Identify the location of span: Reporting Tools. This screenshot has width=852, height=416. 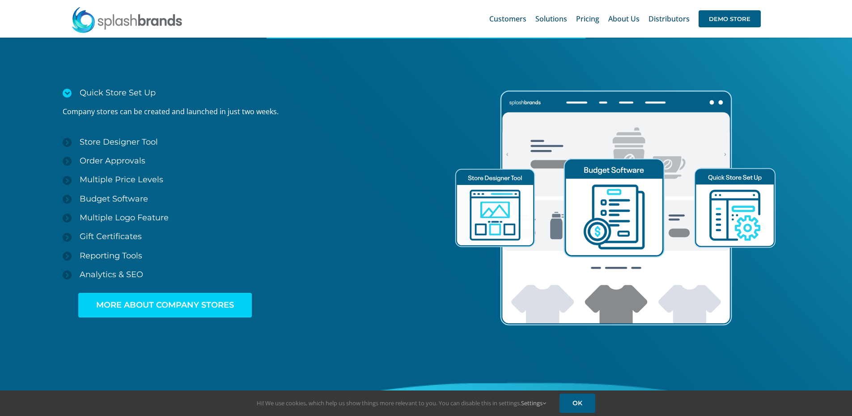
(111, 256).